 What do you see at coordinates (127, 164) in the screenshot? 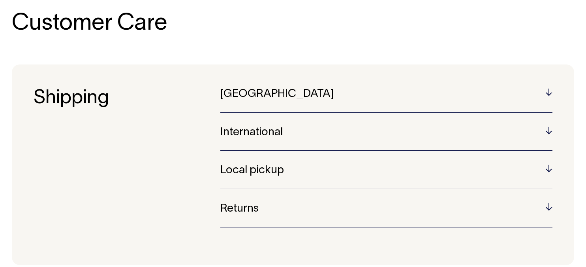
I see `h3: Shipping` at bounding box center [127, 164].